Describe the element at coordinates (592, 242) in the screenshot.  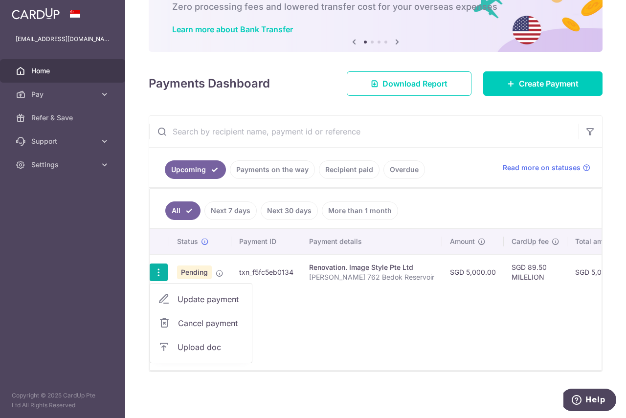
I see `span: Total amt.` at that location.